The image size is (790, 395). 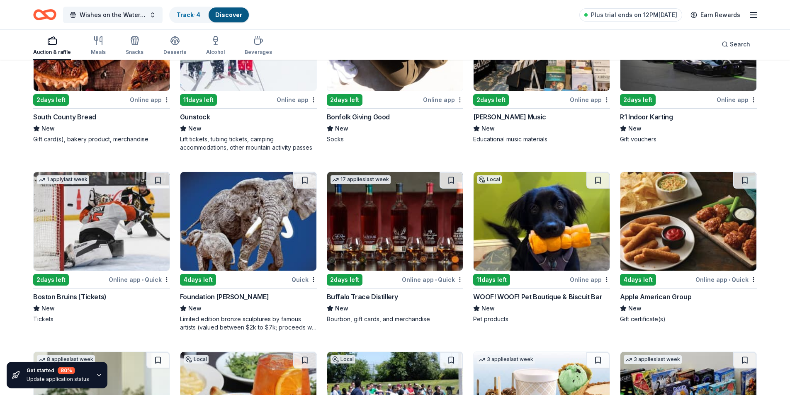 What do you see at coordinates (65, 117) in the screenshot?
I see `div: South County Bread` at bounding box center [65, 117].